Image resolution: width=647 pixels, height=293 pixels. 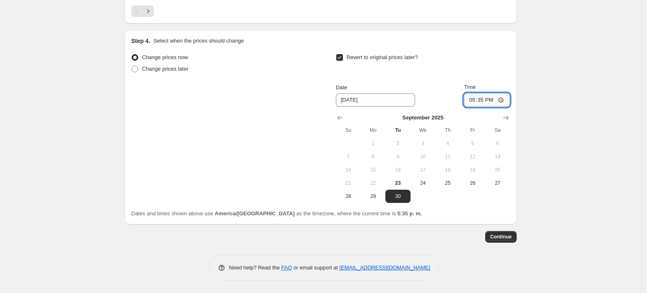 I want to click on button: Sunday September 7 2025, so click(x=348, y=156).